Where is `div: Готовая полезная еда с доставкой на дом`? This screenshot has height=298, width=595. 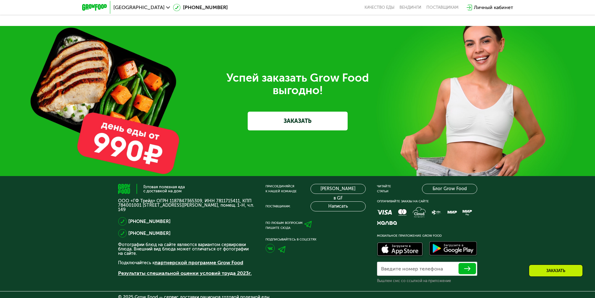 div: Готовая полезная еда с доставкой на дом is located at coordinates (164, 189).